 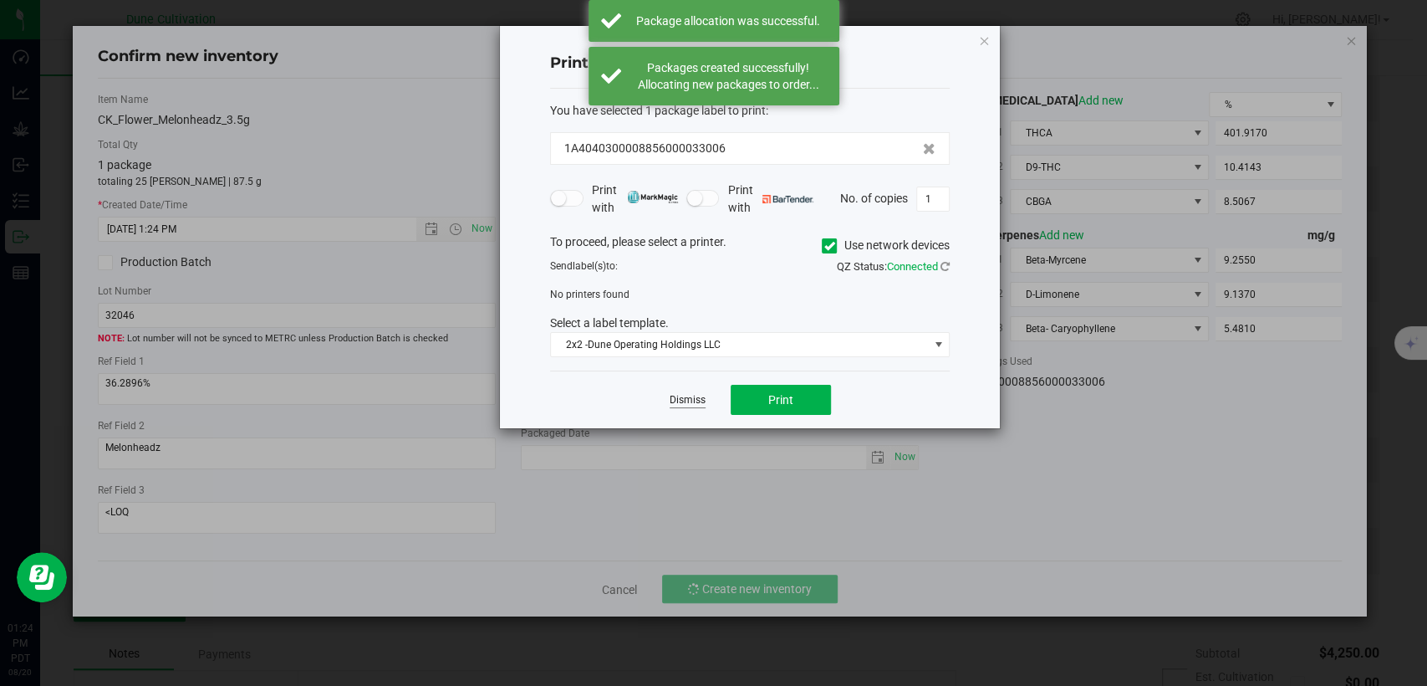 I want to click on div: To proceed, please select a printer., so click(x=750, y=246).